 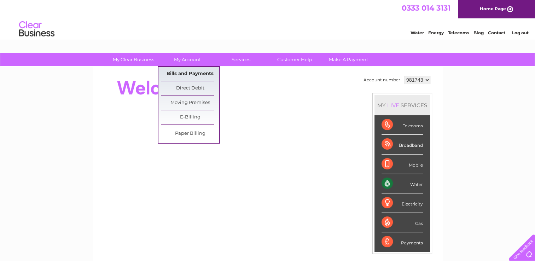 What do you see at coordinates (382, 80) in the screenshot?
I see `td: Account number` at bounding box center [382, 80].